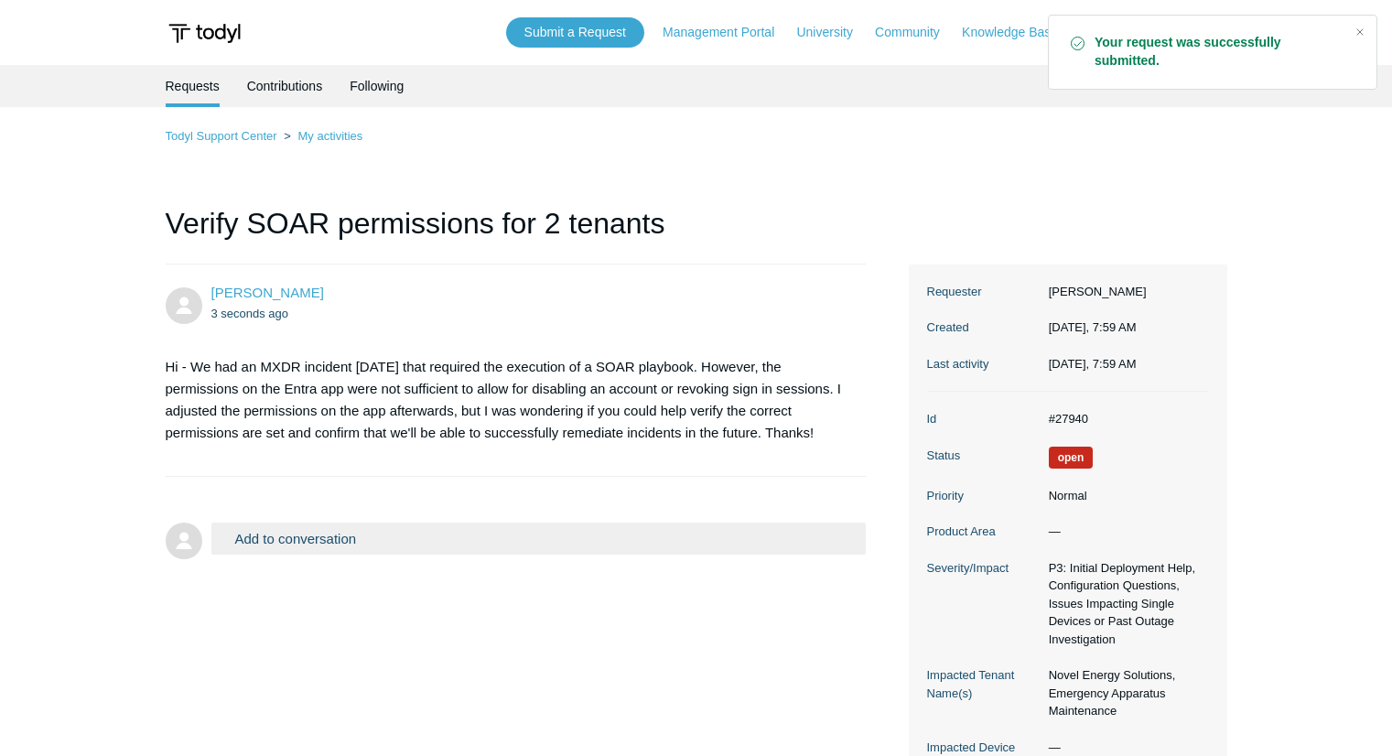 This screenshot has width=1392, height=756. Describe the element at coordinates (539, 538) in the screenshot. I see `button: Add to conversation` at that location.